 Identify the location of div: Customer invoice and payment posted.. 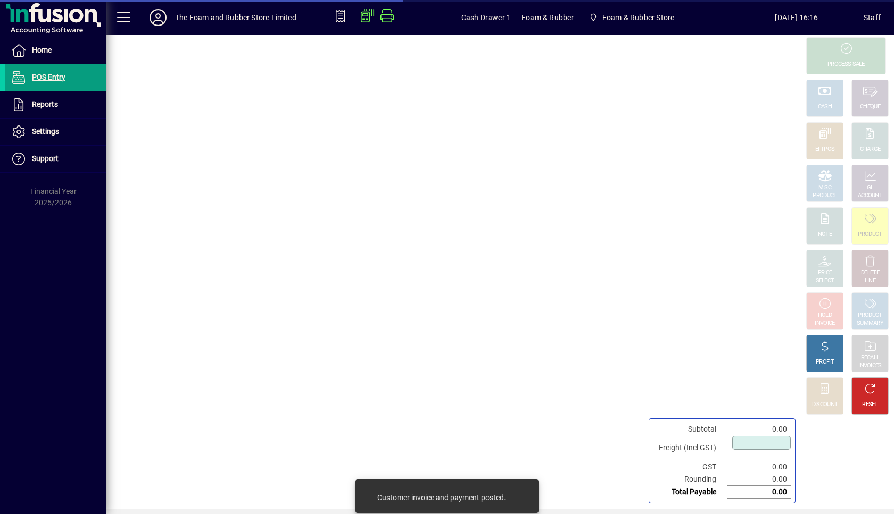
(442, 498).